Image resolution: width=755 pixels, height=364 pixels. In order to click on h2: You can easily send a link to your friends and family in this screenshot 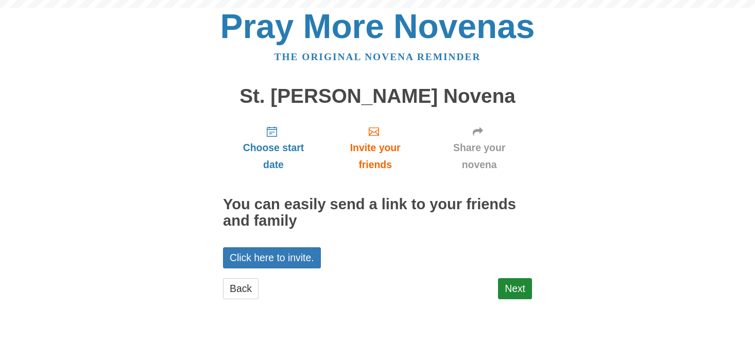, I will do `click(377, 213)`.